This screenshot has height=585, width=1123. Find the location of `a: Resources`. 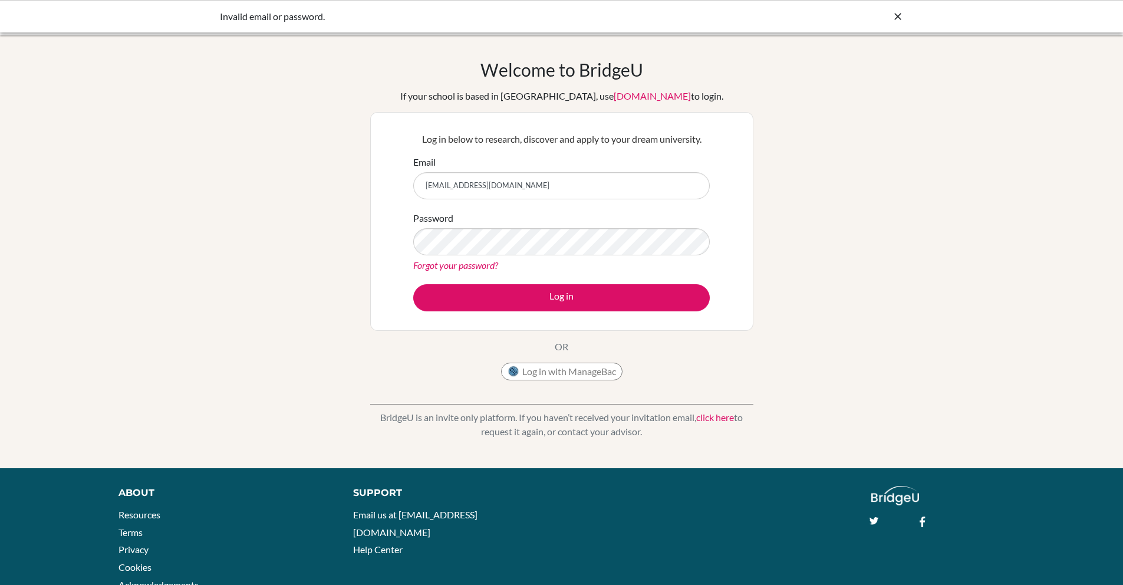

a: Resources is located at coordinates (139, 514).